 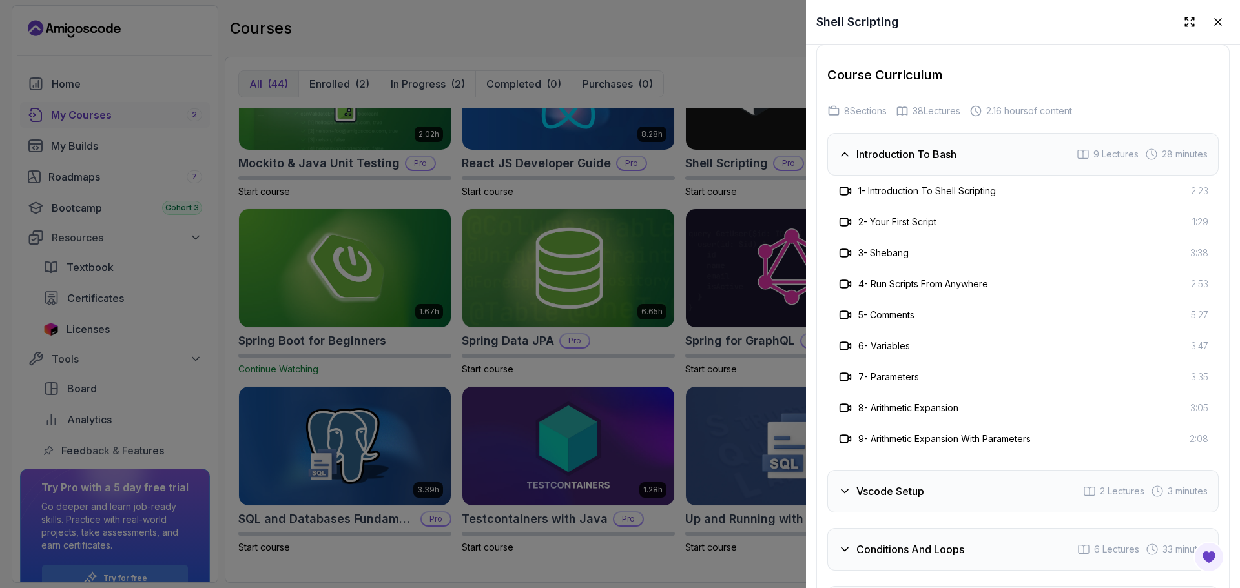 What do you see at coordinates (1199, 284) in the screenshot?
I see `span: 2:53` at bounding box center [1199, 284].